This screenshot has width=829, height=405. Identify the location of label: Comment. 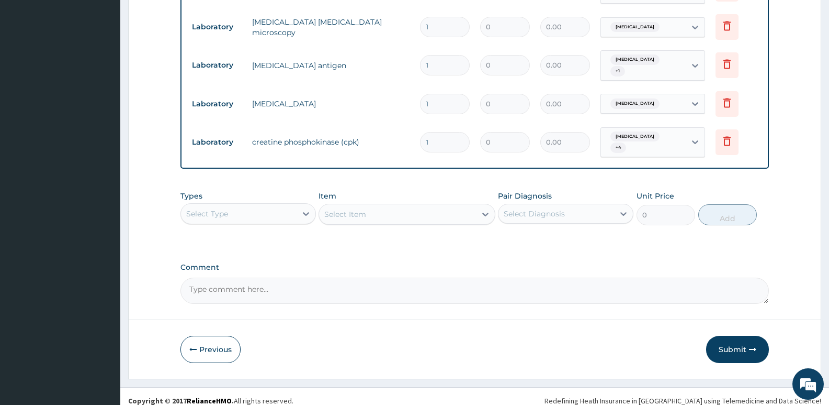
(475, 267).